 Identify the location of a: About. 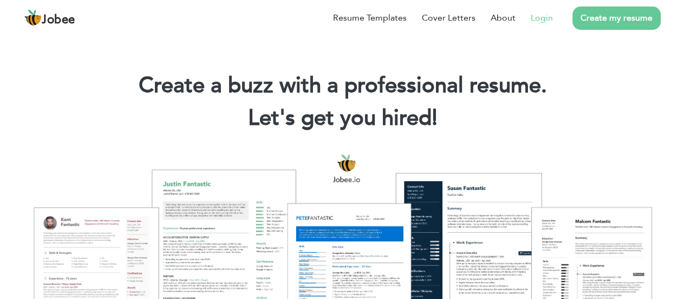
(503, 18).